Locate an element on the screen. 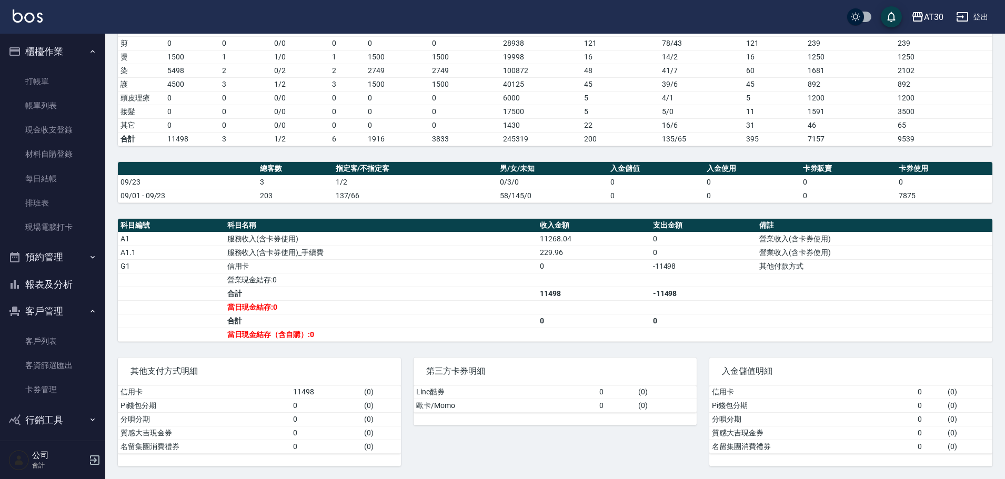  td: 當日現金結存:0 is located at coordinates (381, 307).